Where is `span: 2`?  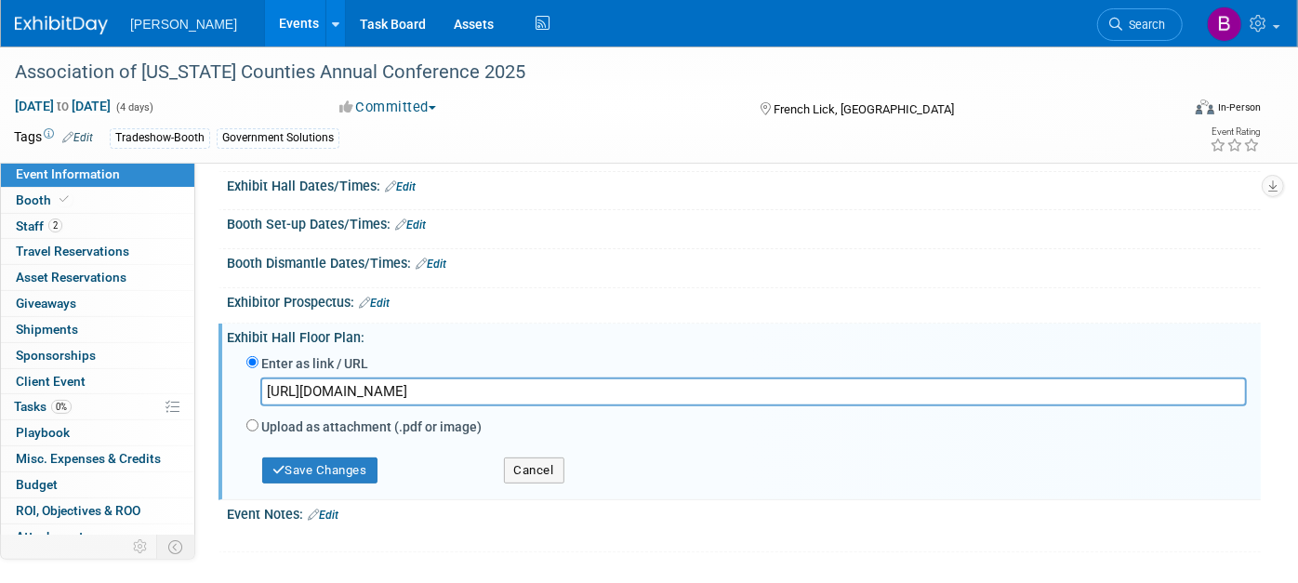 span: 2 is located at coordinates (55, 225).